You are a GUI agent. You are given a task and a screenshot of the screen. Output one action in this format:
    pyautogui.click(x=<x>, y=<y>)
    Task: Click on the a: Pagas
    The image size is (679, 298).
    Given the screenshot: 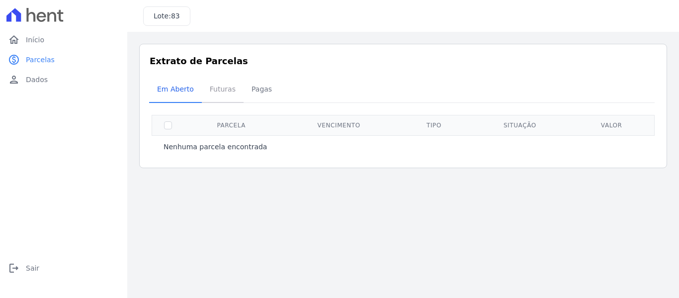 What is the action you would take?
    pyautogui.click(x=261, y=90)
    